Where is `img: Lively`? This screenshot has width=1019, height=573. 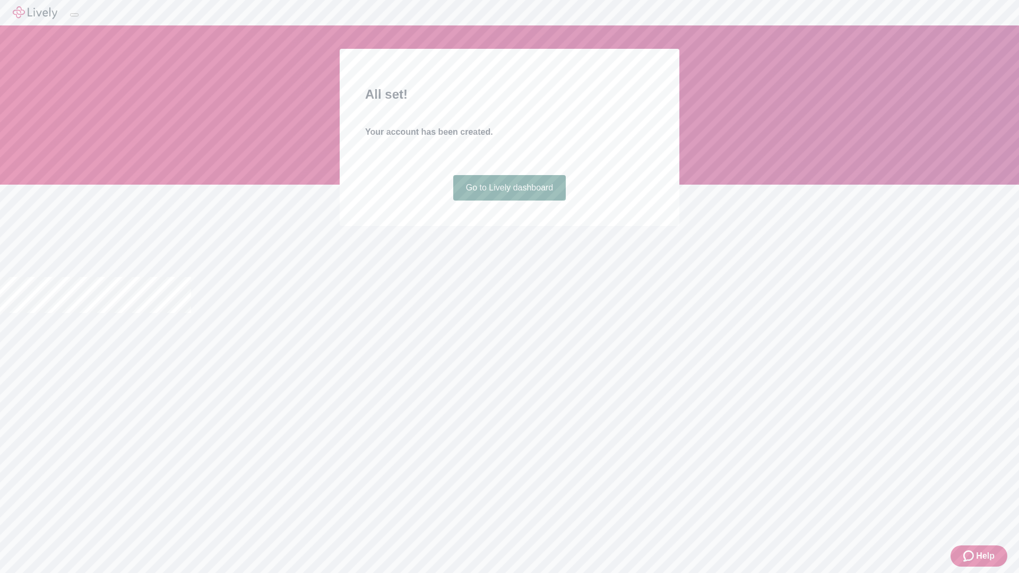 img: Lively is located at coordinates (35, 13).